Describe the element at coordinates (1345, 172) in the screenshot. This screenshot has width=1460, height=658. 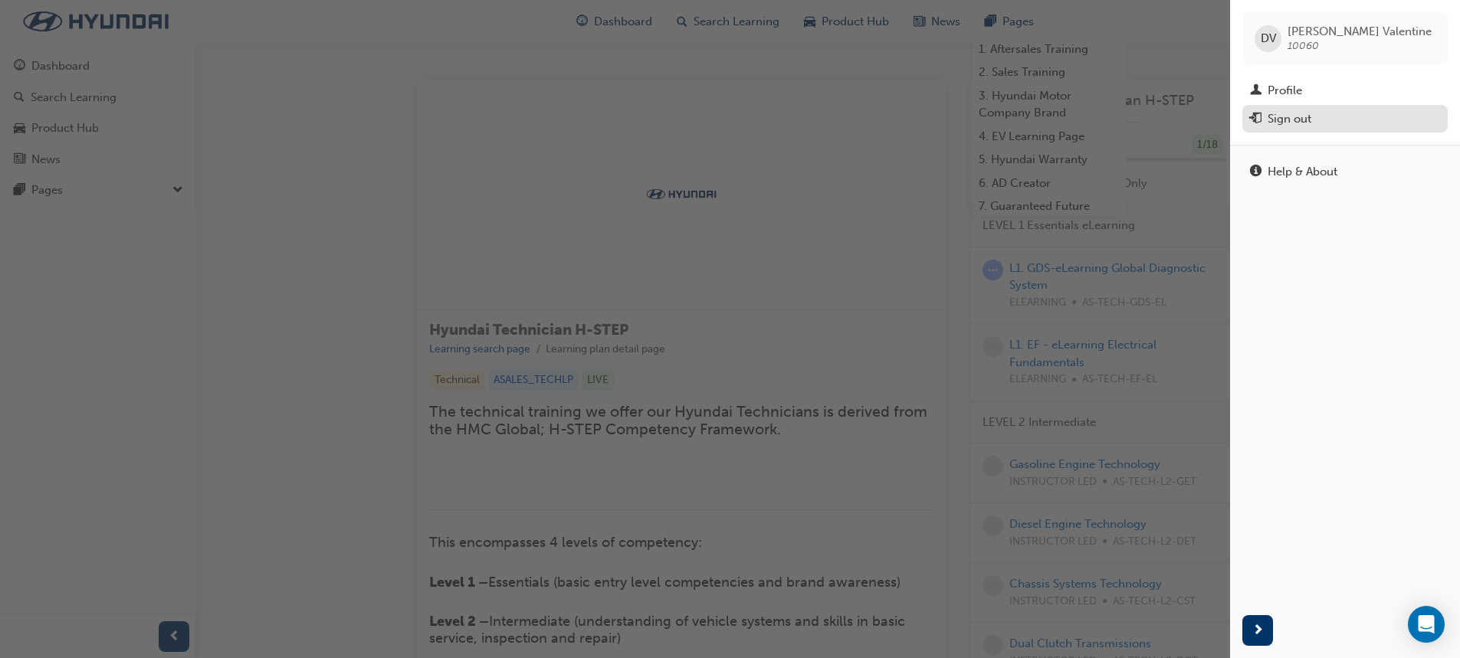
I see `a: Help & About` at that location.